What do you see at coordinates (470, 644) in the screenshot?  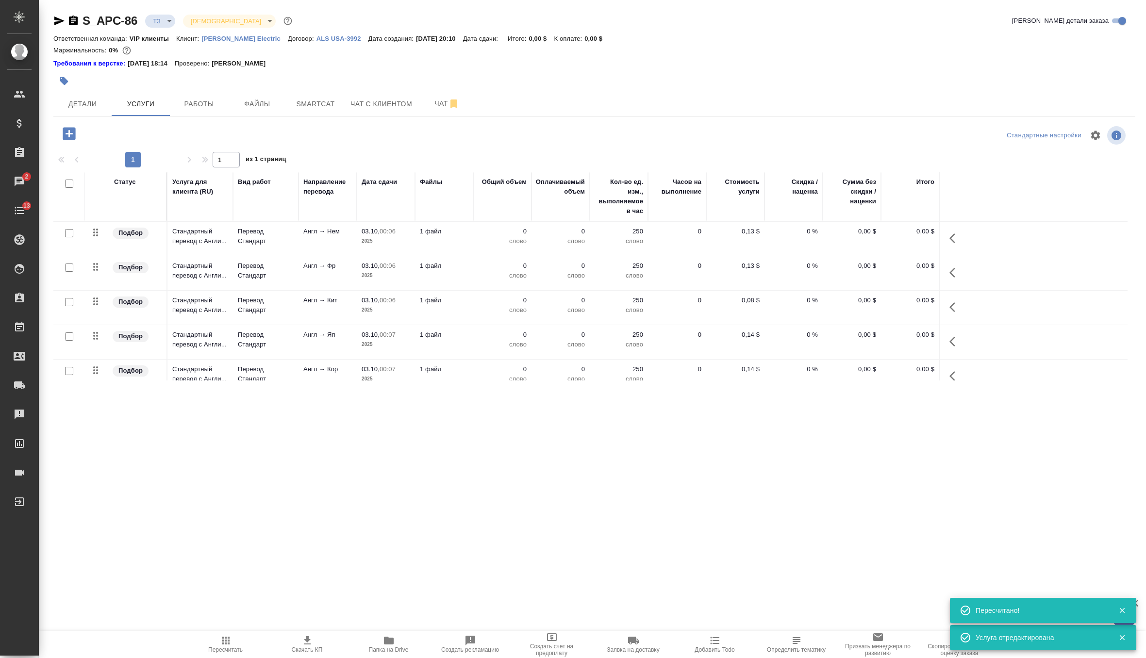 I see `button: Создать рекламацию` at bounding box center [470, 644].